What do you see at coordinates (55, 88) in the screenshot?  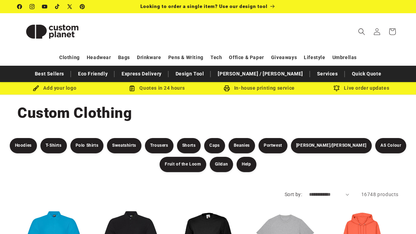 I see `div: Add your logo` at bounding box center [55, 88].